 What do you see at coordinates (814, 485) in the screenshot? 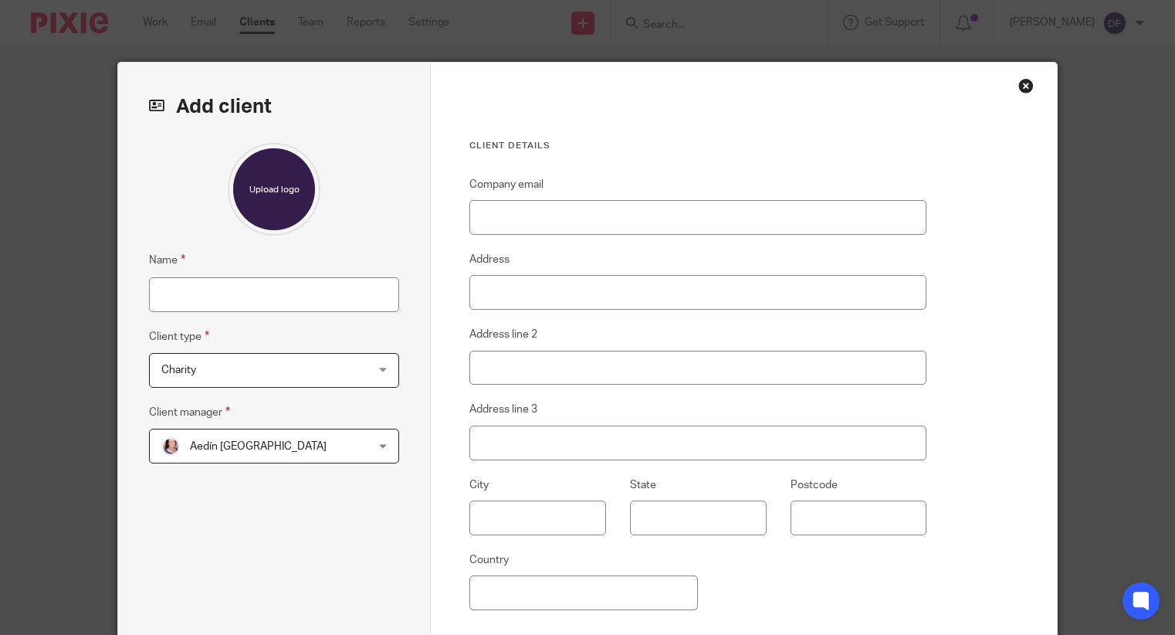
I see `label: Postcode` at bounding box center [814, 485].